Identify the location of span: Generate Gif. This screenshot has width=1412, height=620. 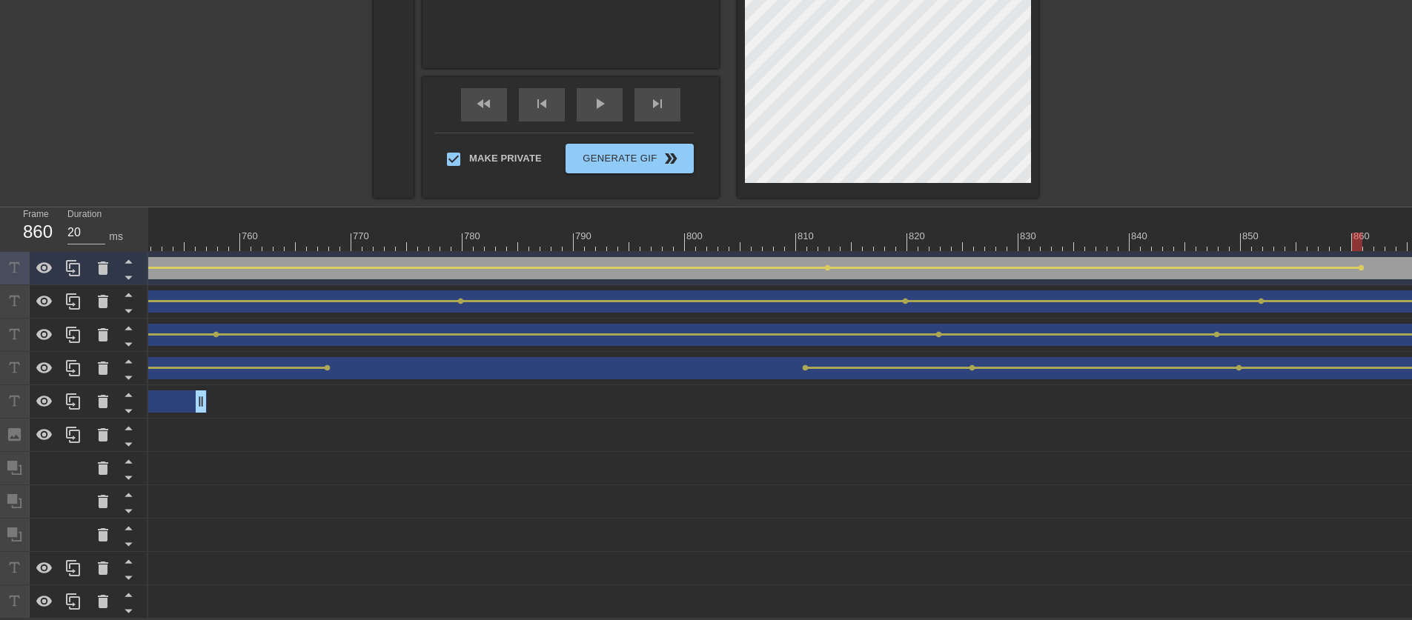
(629, 159).